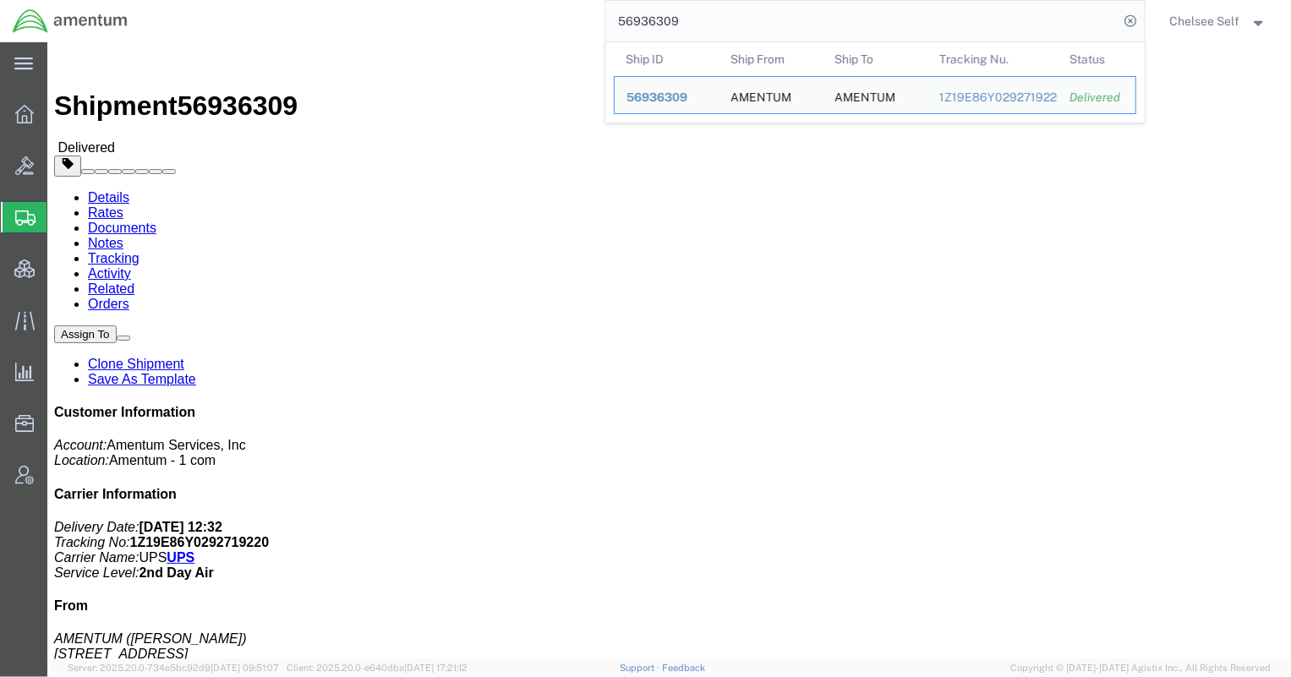  I want to click on th: Ship To, so click(875, 59).